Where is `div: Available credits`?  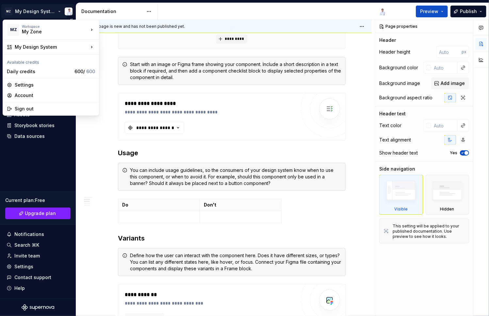 div: Available credits is located at coordinates (51, 61).